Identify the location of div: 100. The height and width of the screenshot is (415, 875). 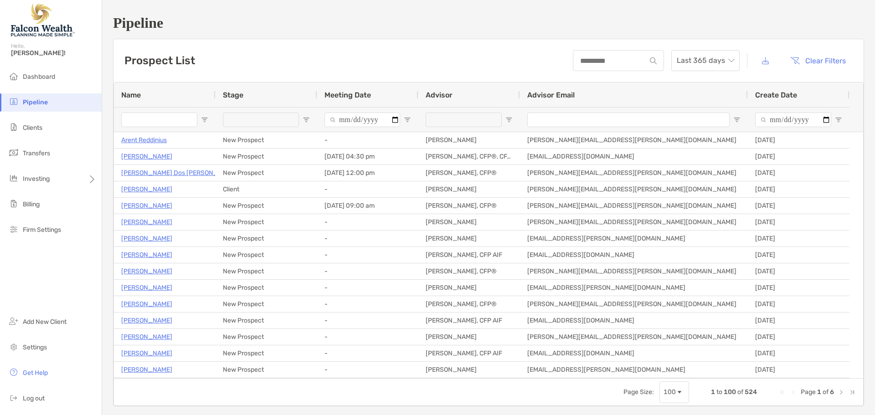
(669, 392).